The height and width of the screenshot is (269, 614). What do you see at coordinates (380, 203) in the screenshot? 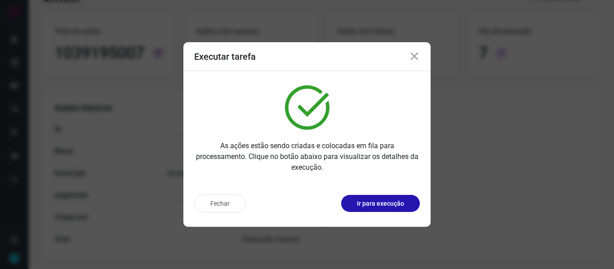
I see `button: Ir para execução` at bounding box center [380, 203].